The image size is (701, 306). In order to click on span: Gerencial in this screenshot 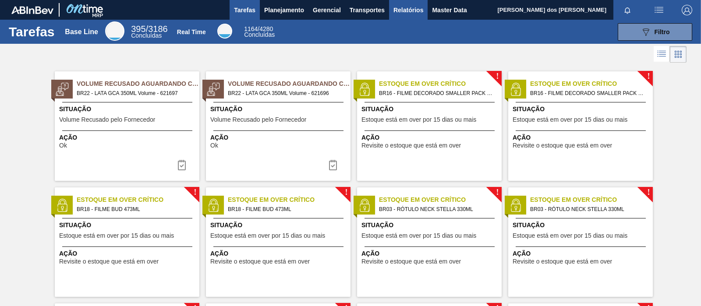, I will do `click(327, 10)`.